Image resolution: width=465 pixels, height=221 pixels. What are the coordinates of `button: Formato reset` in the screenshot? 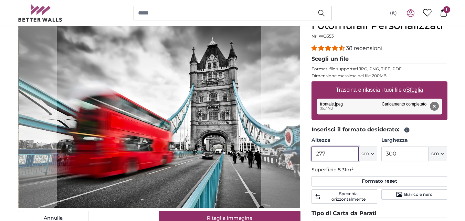 It's located at (379, 181).